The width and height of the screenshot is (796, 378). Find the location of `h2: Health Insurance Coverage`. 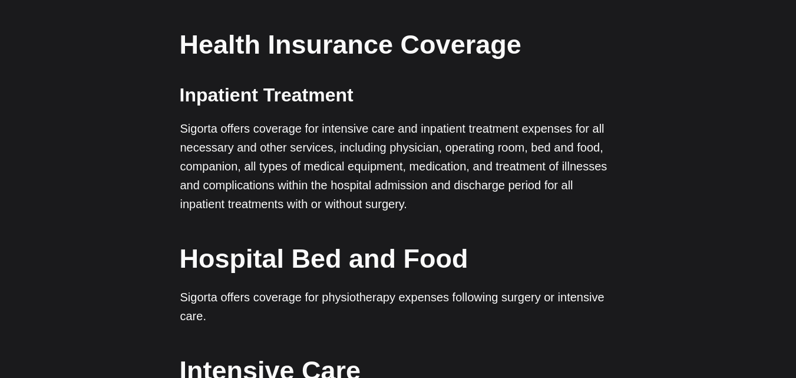

h2: Health Insurance Coverage is located at coordinates (398, 44).